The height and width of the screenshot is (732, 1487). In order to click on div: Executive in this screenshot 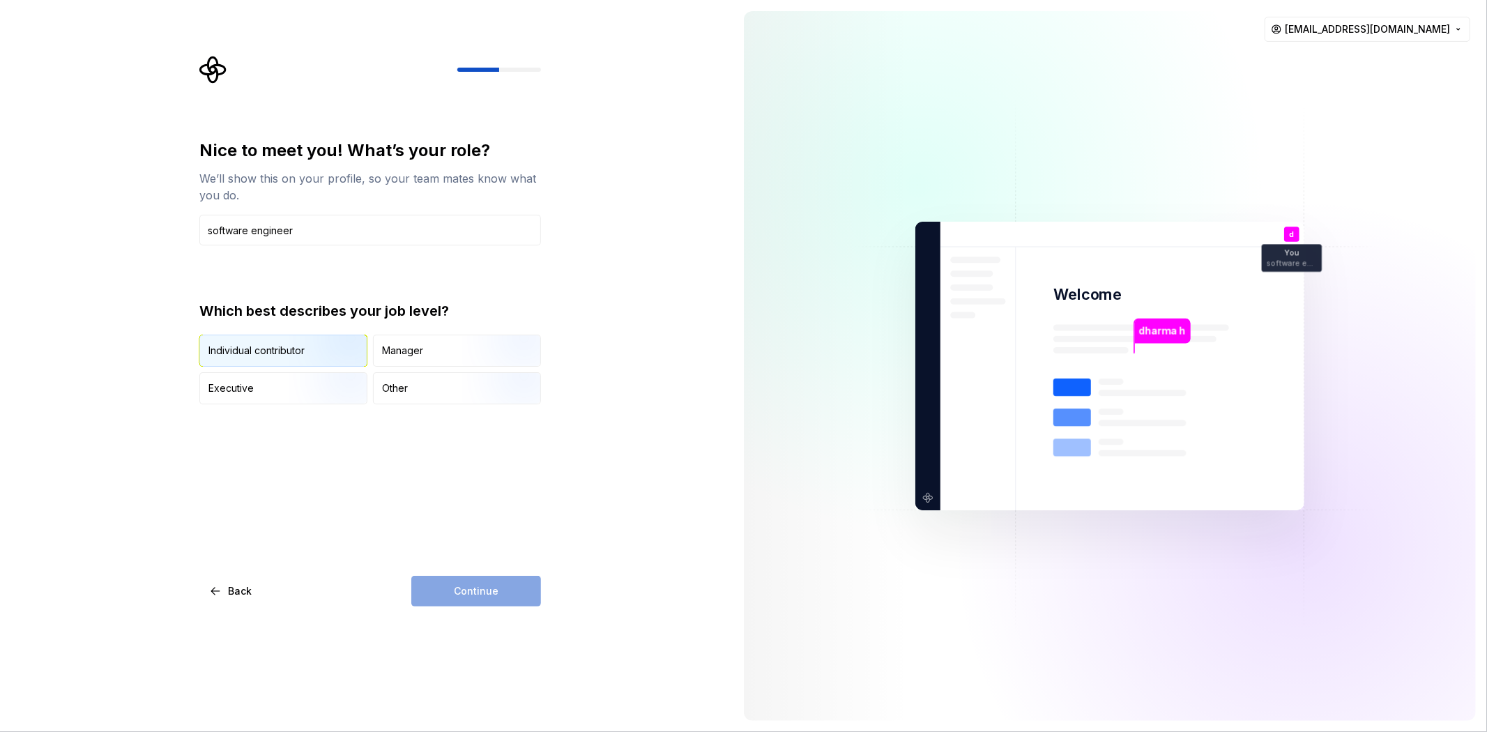, I will do `click(231, 388)`.